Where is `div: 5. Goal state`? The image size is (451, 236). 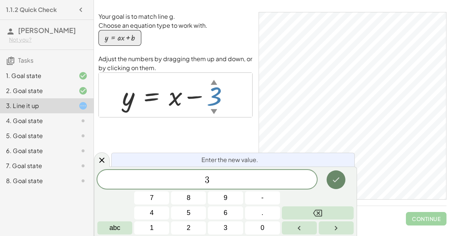
div: 5. Goal state is located at coordinates (36, 136).